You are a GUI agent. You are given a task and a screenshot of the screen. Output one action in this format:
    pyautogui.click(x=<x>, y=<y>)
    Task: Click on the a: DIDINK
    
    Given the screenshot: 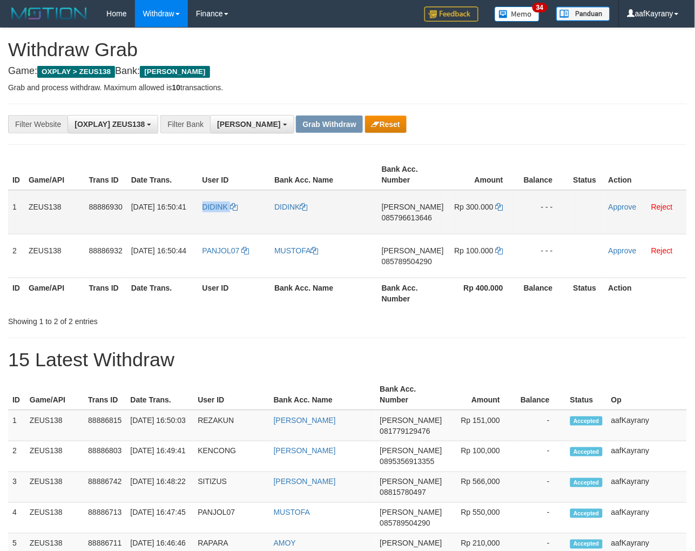 What is the action you would take?
    pyautogui.click(x=290, y=207)
    